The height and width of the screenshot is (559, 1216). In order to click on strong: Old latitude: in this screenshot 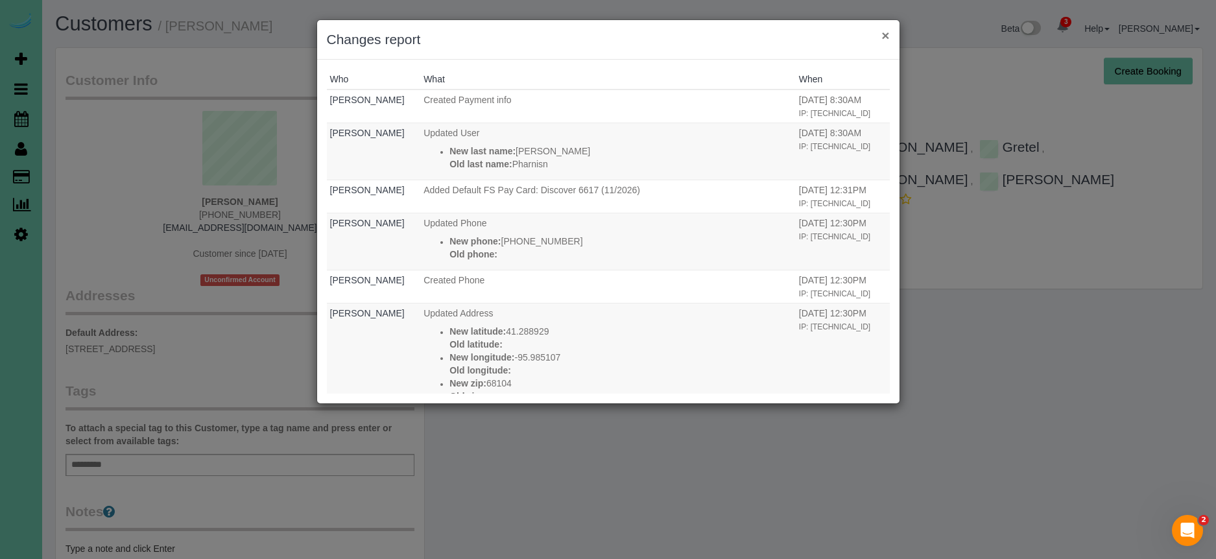, I will do `click(476, 344)`.